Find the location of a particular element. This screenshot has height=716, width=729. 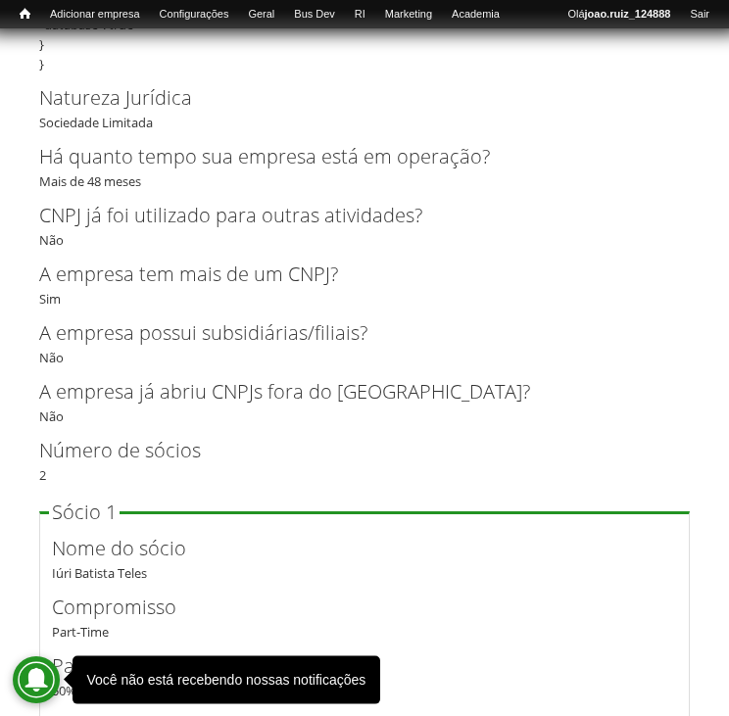

a: Marketing is located at coordinates (409, 15).